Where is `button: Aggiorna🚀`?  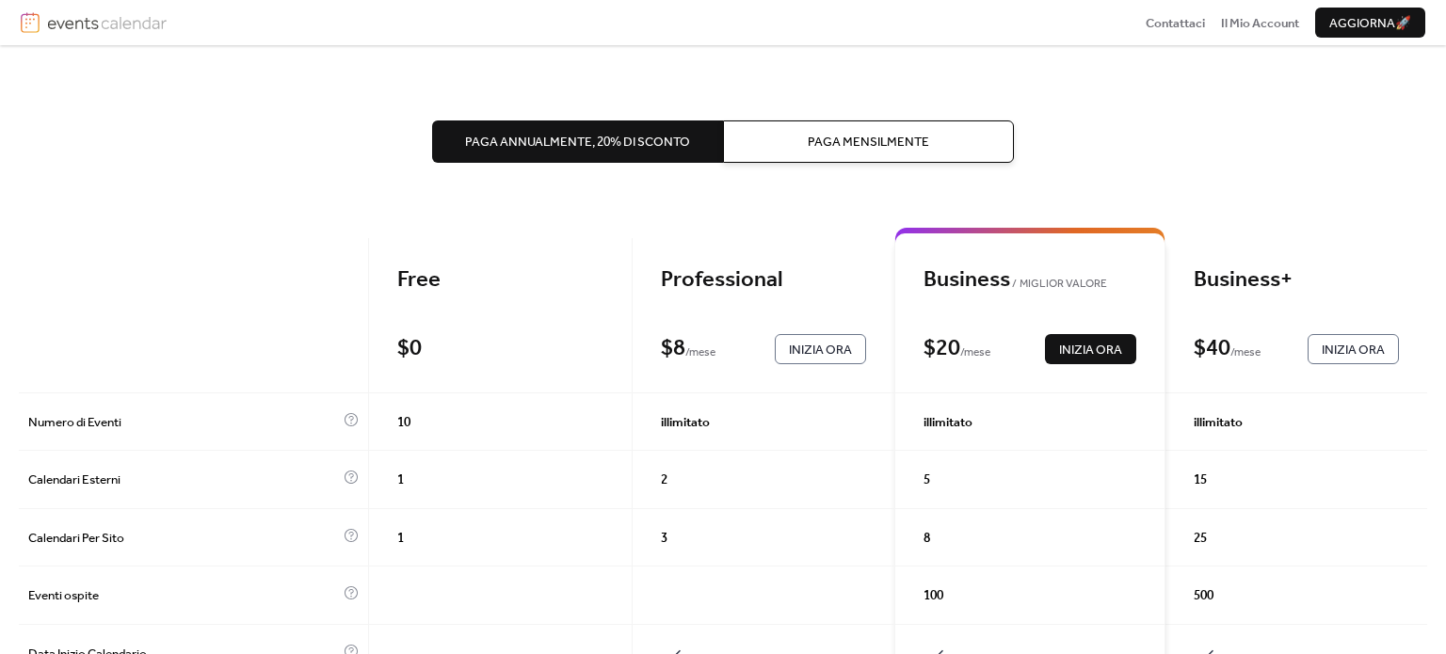 button: Aggiorna🚀 is located at coordinates (1370, 23).